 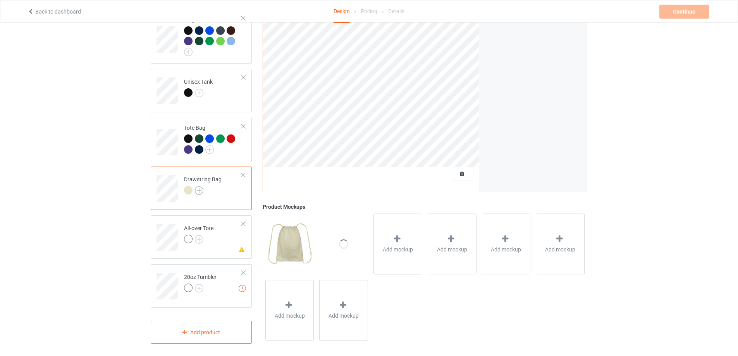 What do you see at coordinates (396, 11) in the screenshot?
I see `div: Details` at bounding box center [396, 11].